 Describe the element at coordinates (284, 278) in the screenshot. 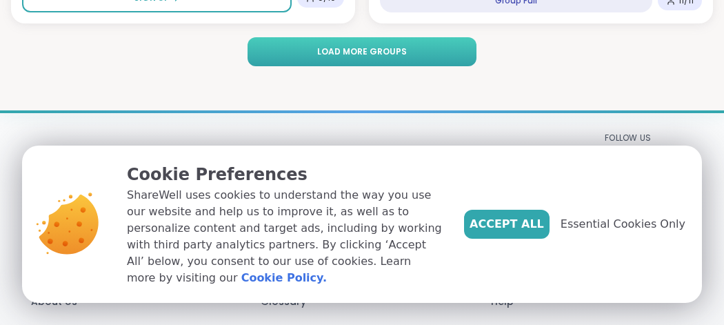

I see `a: Cookie Policy.` at that location.